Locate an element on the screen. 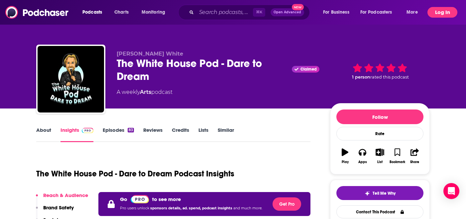  span: Charts is located at coordinates (121, 12).